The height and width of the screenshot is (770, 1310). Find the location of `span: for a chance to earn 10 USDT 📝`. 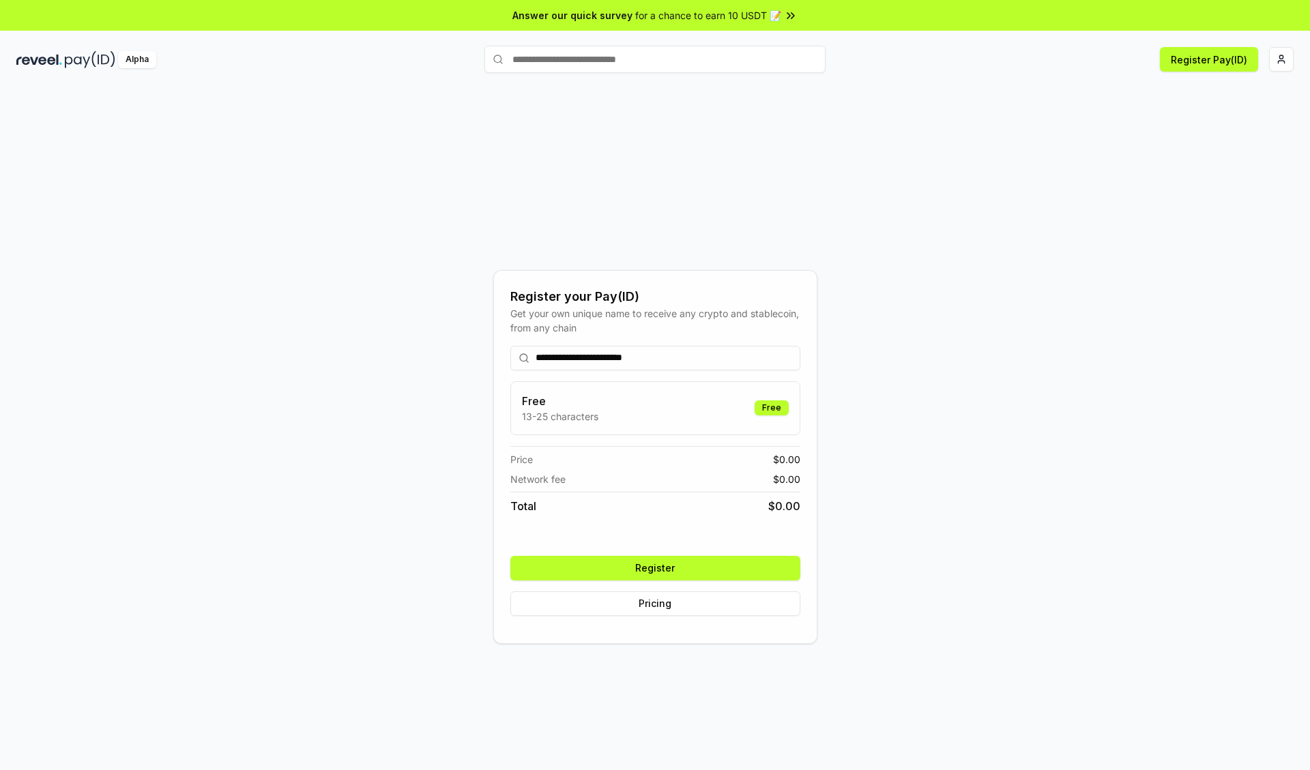

span: for a chance to earn 10 USDT 📝 is located at coordinates (708, 15).